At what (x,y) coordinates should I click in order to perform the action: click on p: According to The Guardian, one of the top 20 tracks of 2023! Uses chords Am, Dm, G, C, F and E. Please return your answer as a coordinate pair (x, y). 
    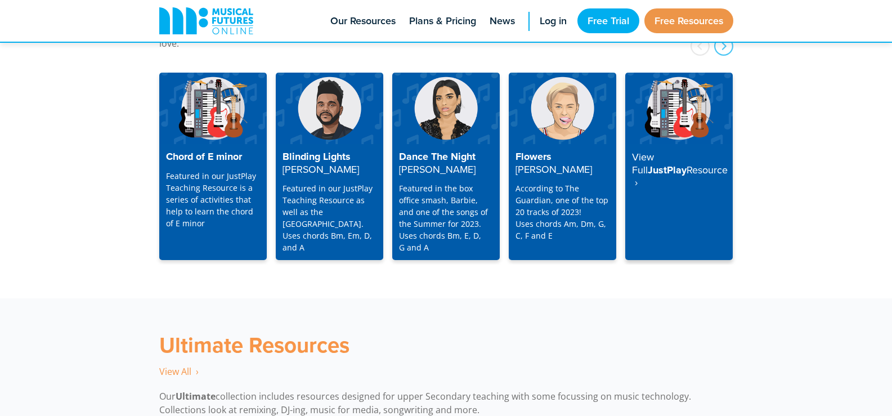
    Looking at the image, I should click on (562, 212).